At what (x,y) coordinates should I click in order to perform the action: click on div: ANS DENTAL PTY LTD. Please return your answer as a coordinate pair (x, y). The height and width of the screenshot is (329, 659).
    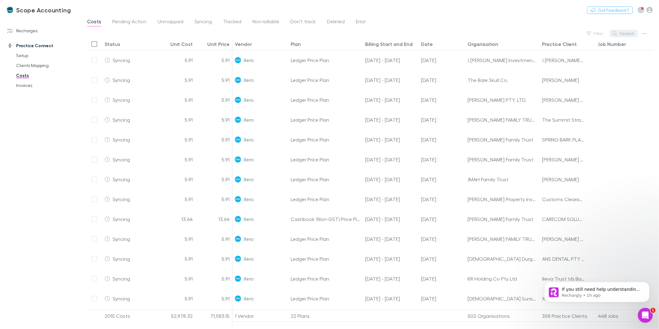
    Looking at the image, I should click on (563, 258).